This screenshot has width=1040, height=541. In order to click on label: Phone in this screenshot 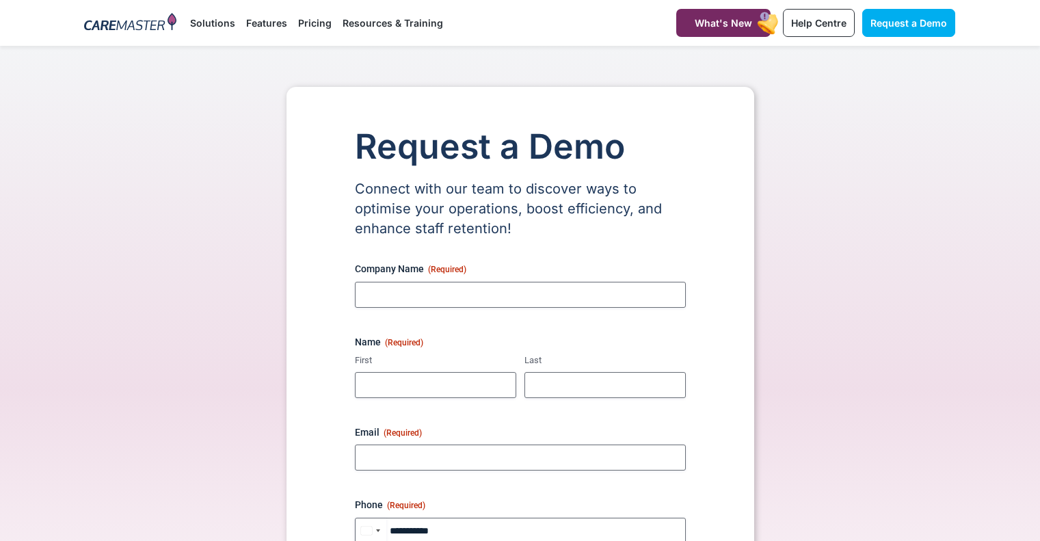, I will do `click(520, 505)`.